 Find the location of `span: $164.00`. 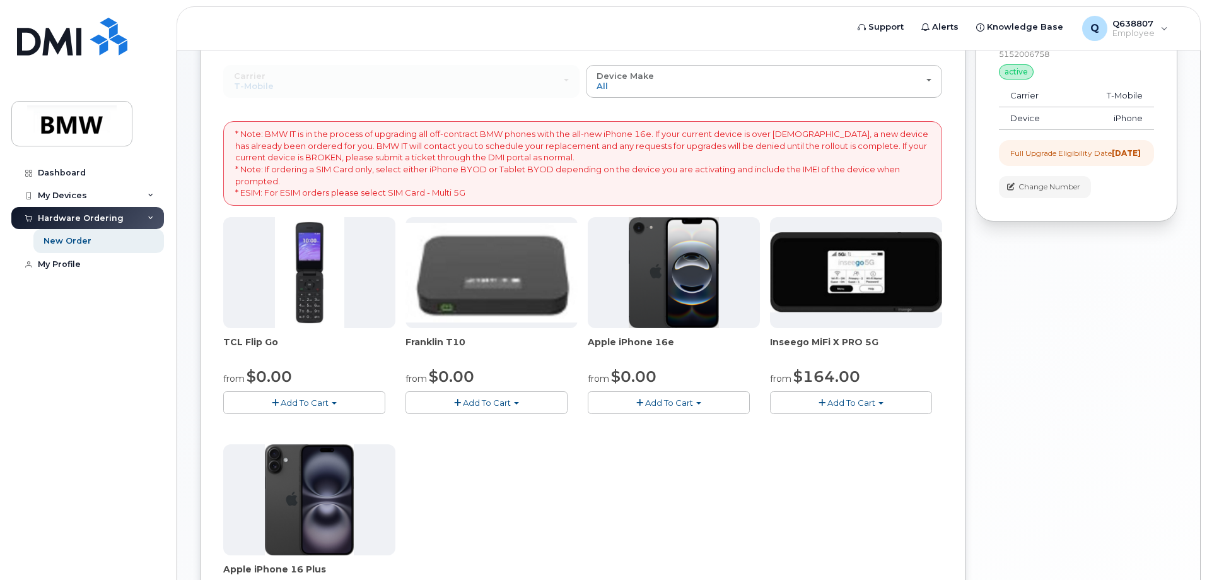

span: $164.00 is located at coordinates (827, 376).